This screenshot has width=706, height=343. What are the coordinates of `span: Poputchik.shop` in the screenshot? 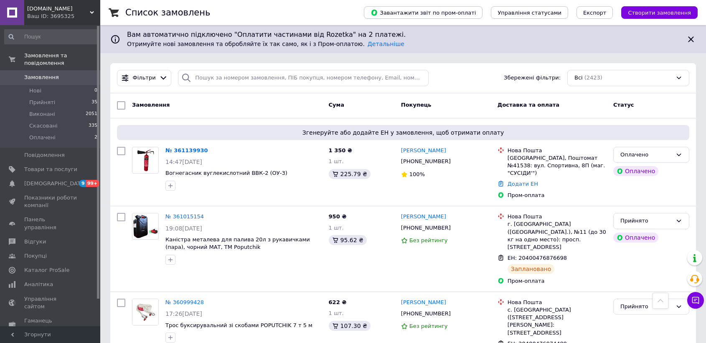 It's located at (58, 9).